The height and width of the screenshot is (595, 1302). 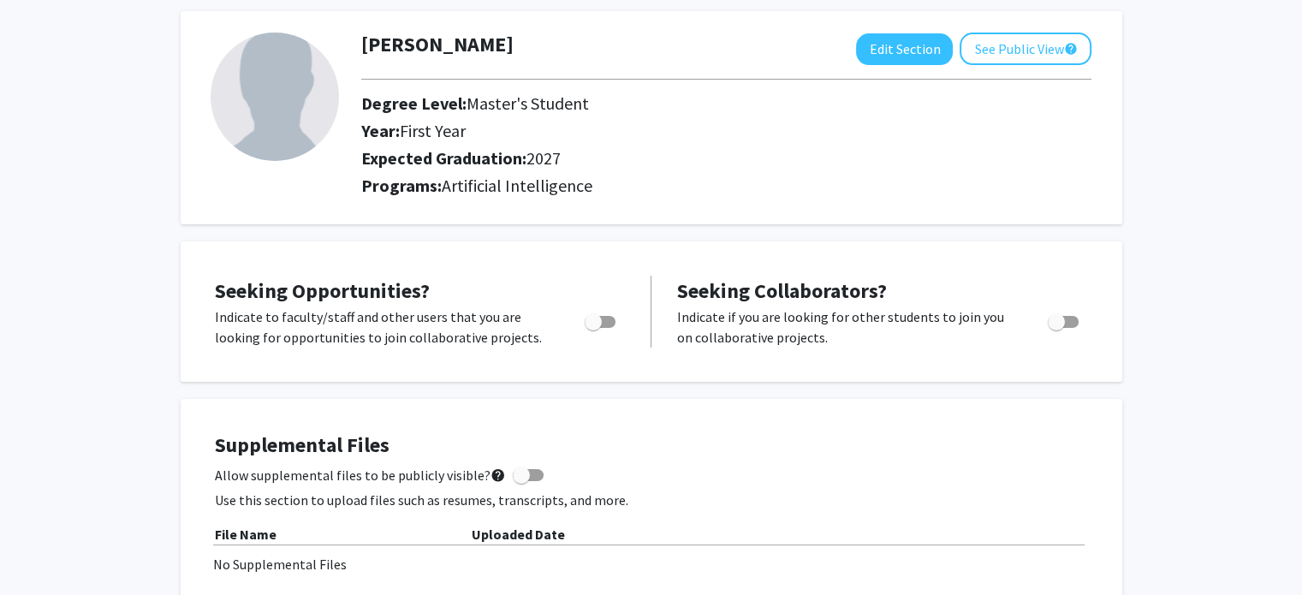 I want to click on span: Artificial Intelligence, so click(x=517, y=185).